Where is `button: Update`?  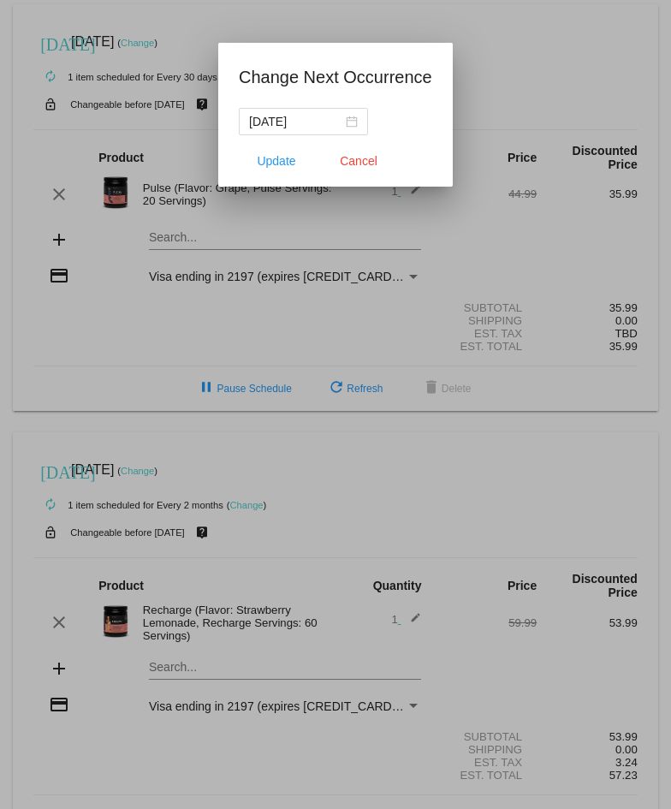
button: Update is located at coordinates (277, 161).